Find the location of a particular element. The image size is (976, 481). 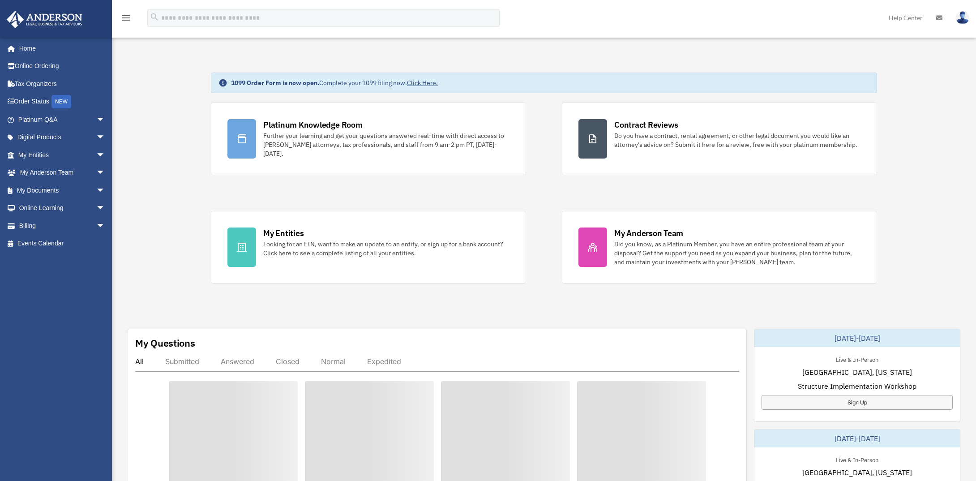

div: Further your learning and get your questions answered real-time with direct access to [PERSON_NAM... is located at coordinates (386, 145).